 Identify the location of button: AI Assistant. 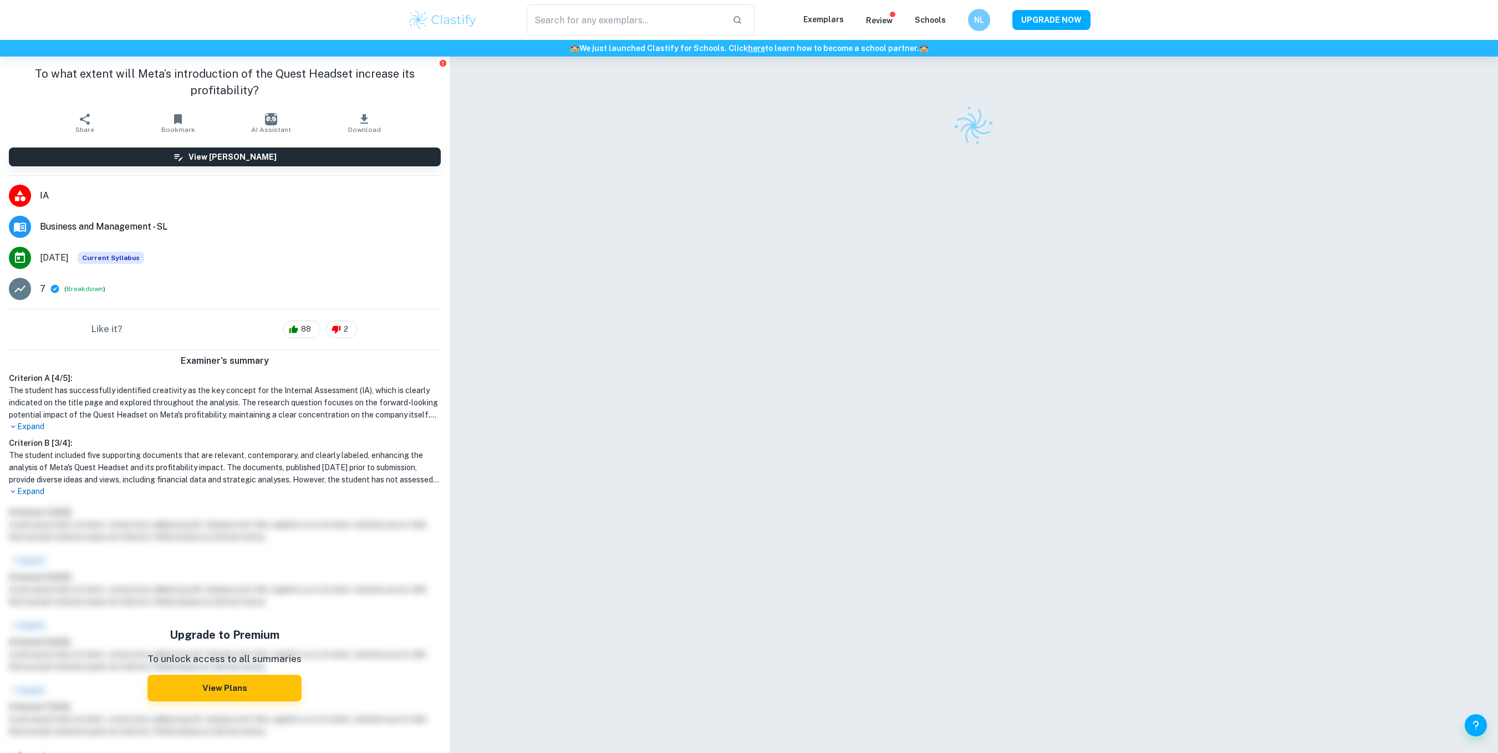
(271, 123).